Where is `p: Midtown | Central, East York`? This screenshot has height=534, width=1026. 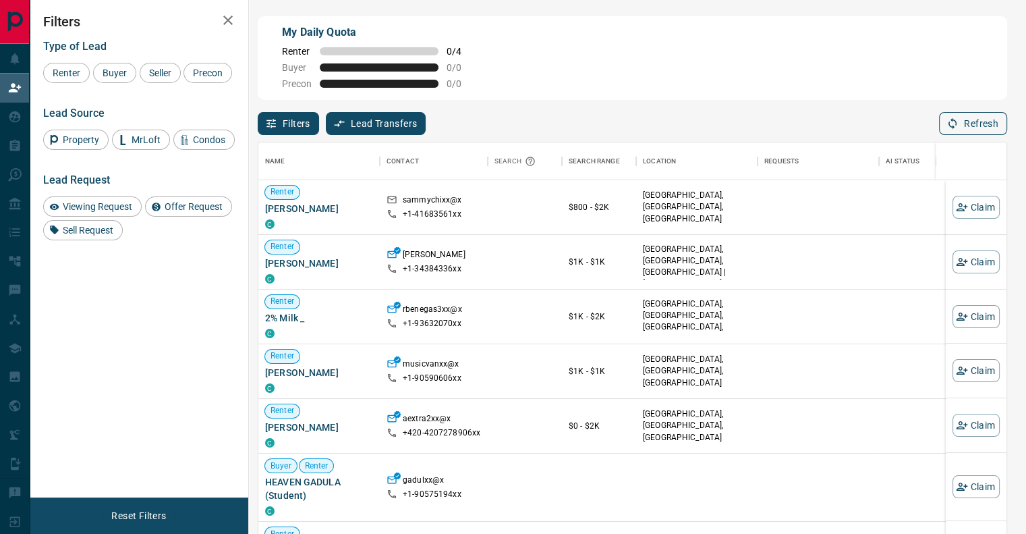
p: Midtown | Central, East York is located at coordinates (697, 321).